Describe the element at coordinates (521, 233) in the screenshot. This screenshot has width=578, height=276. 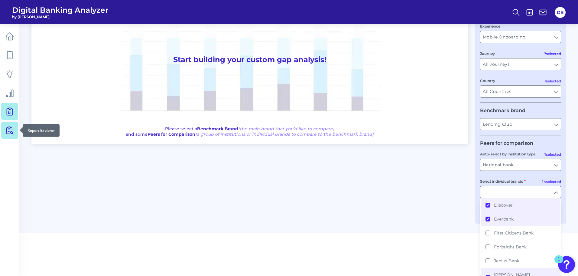
I see `button: First Citizens Bank` at that location.